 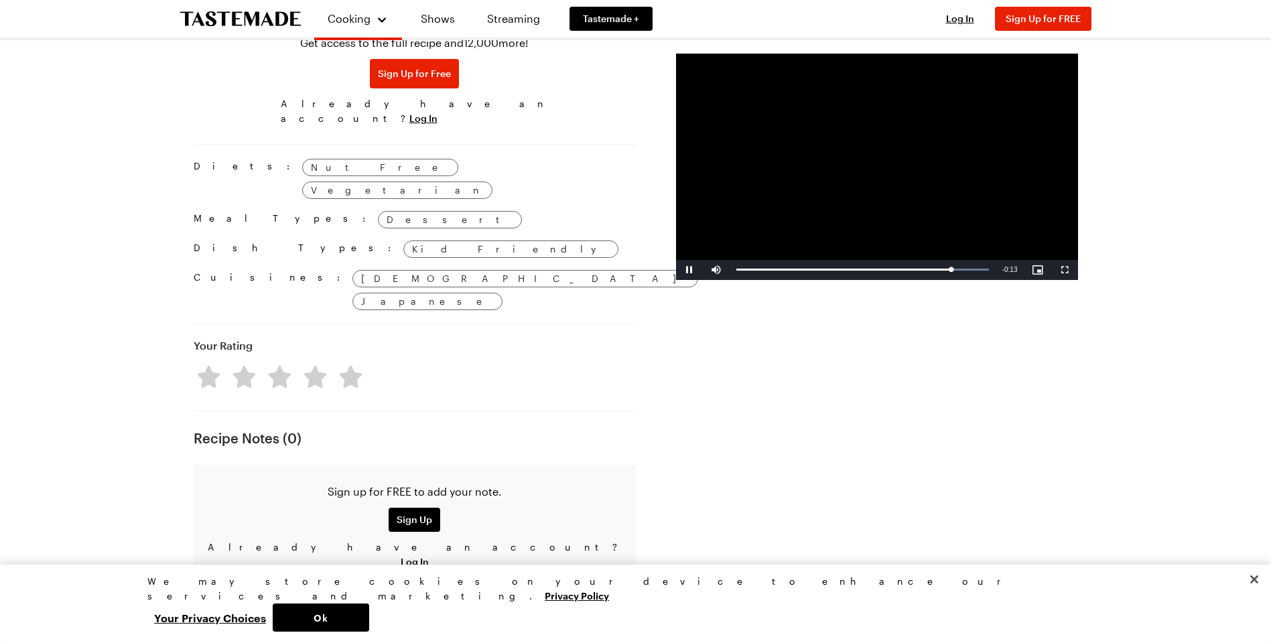 What do you see at coordinates (1065, 270) in the screenshot?
I see `button: Fullscreen` at bounding box center [1065, 270].